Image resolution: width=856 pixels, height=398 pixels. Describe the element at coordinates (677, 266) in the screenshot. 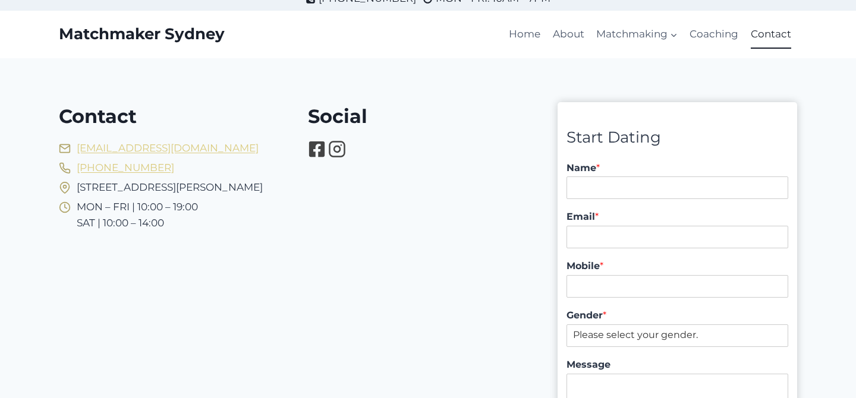

I see `label: Mobile` at that location.